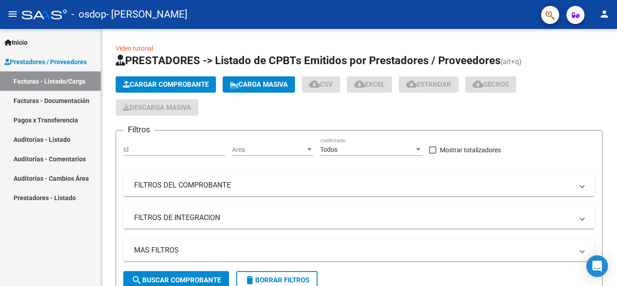  What do you see at coordinates (134, 48) in the screenshot?
I see `a: Video tutorial` at bounding box center [134, 48].